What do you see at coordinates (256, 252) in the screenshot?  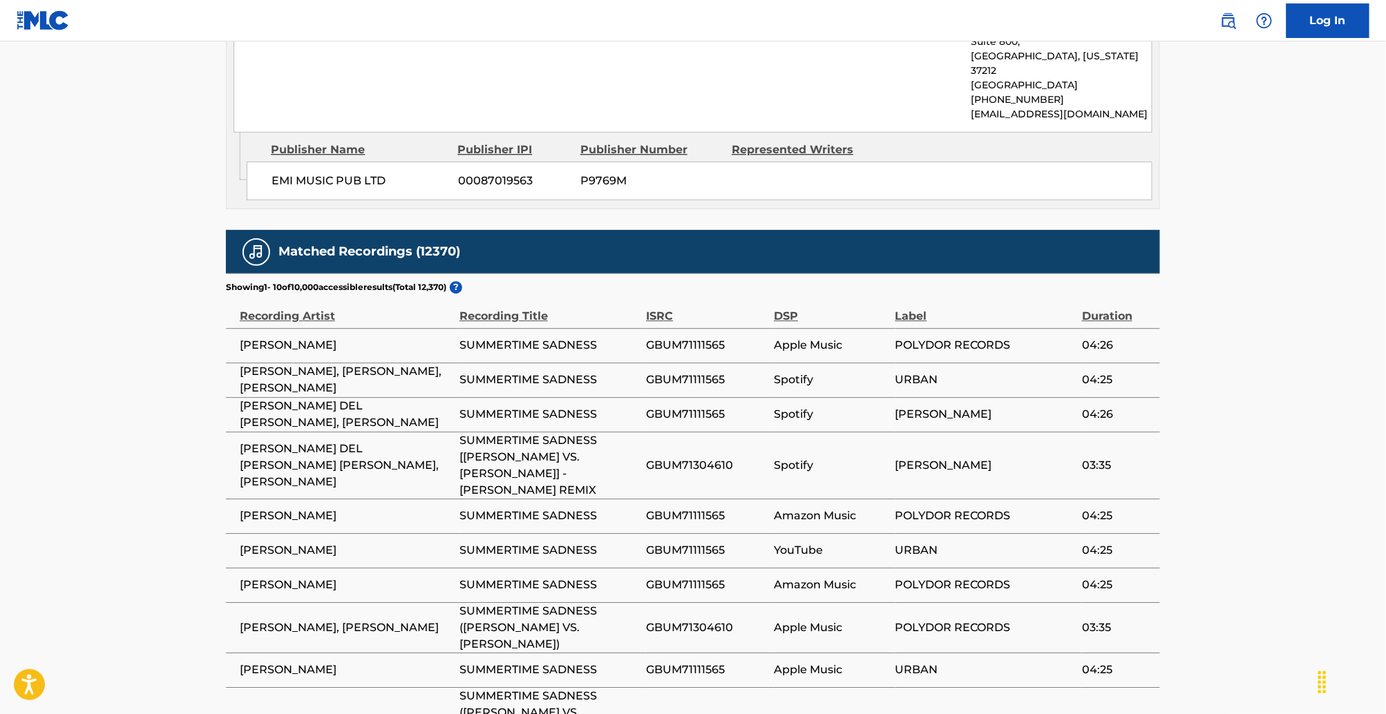 I see `img: Matched Recordings` at bounding box center [256, 252].